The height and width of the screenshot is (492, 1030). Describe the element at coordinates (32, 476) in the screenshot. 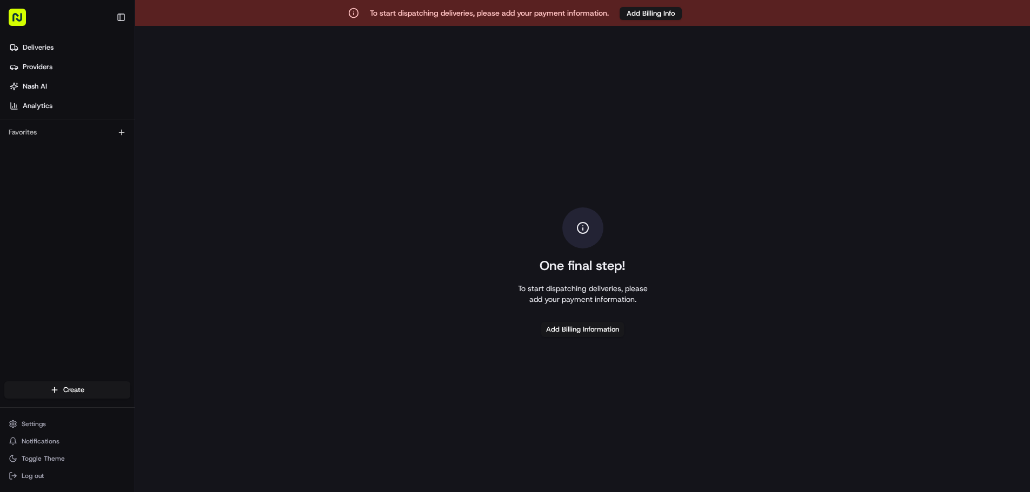

I see `span: Log out` at that location.